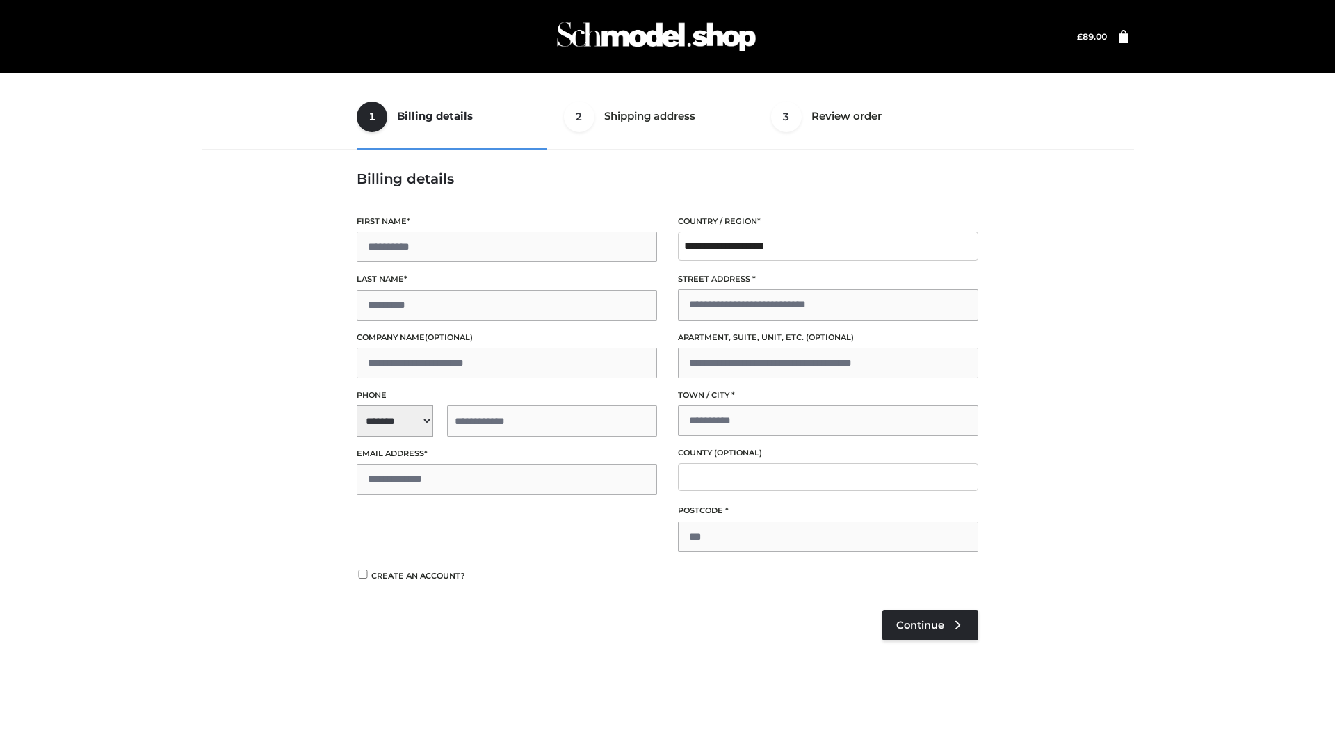 The height and width of the screenshot is (751, 1335). I want to click on label: Town / City, so click(828, 395).